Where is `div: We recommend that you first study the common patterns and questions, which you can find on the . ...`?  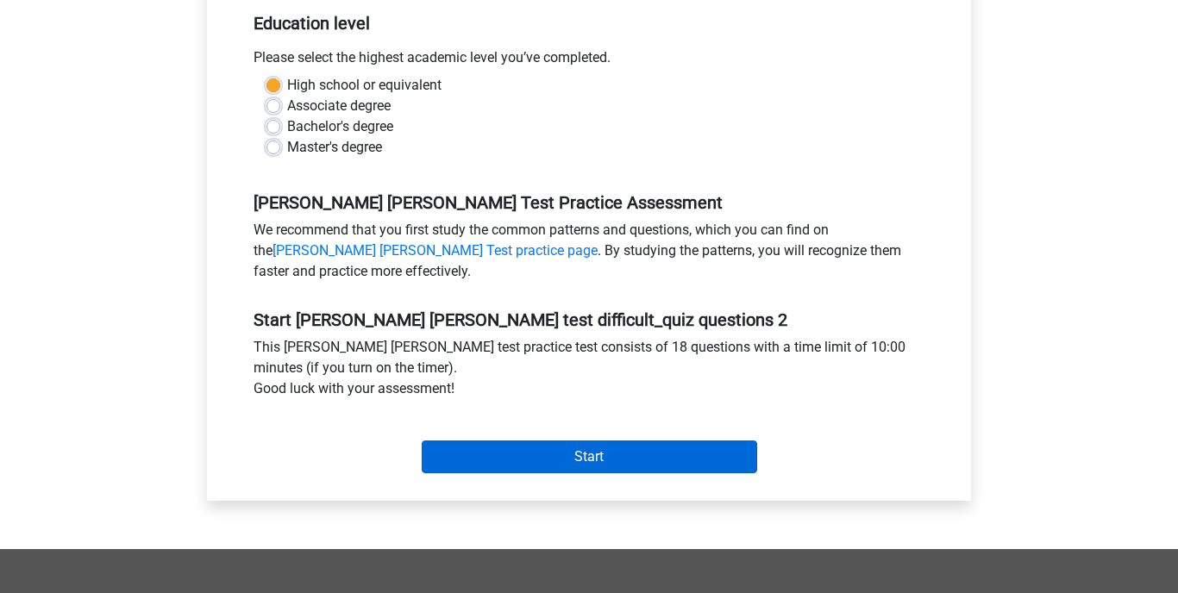 div: We recommend that you first study the common patterns and questions, which you can find on the . ... is located at coordinates (589, 254).